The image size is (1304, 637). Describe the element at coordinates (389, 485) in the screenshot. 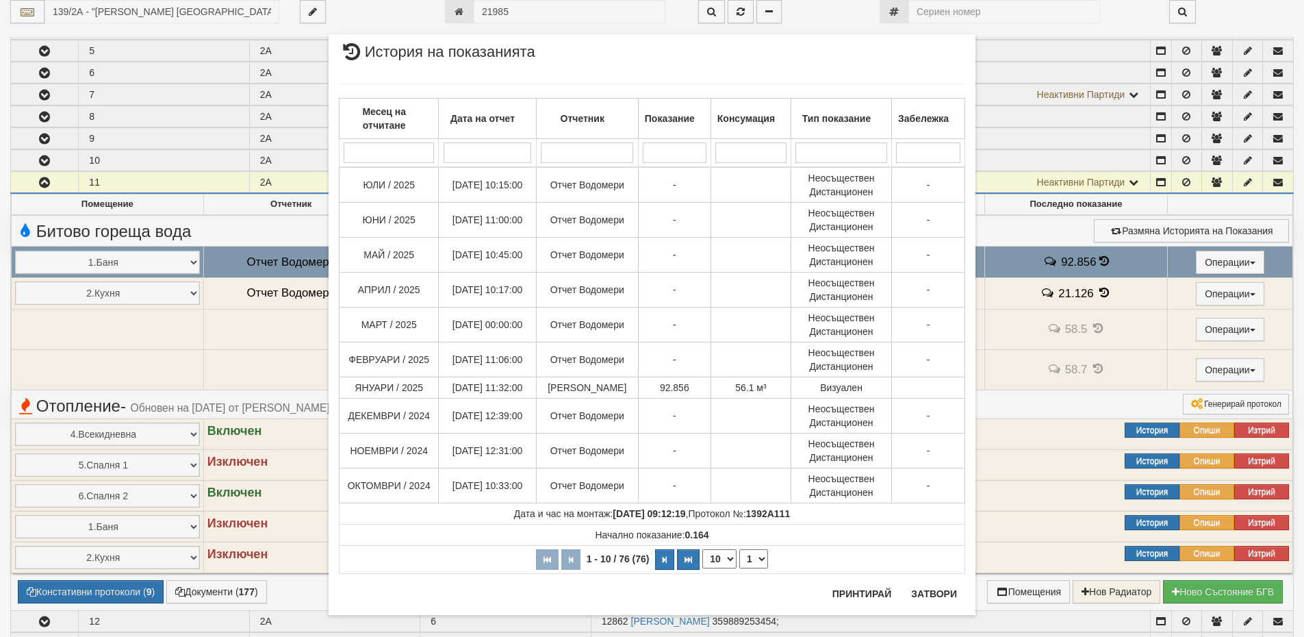

I see `td: ОКТОМВРИ / 2024` at that location.